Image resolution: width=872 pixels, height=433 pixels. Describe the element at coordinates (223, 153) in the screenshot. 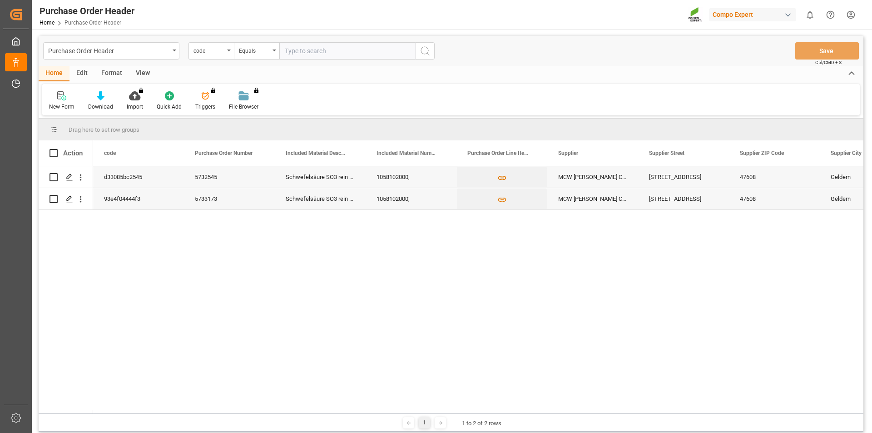

I see `span: Purchase Order Number` at that location.